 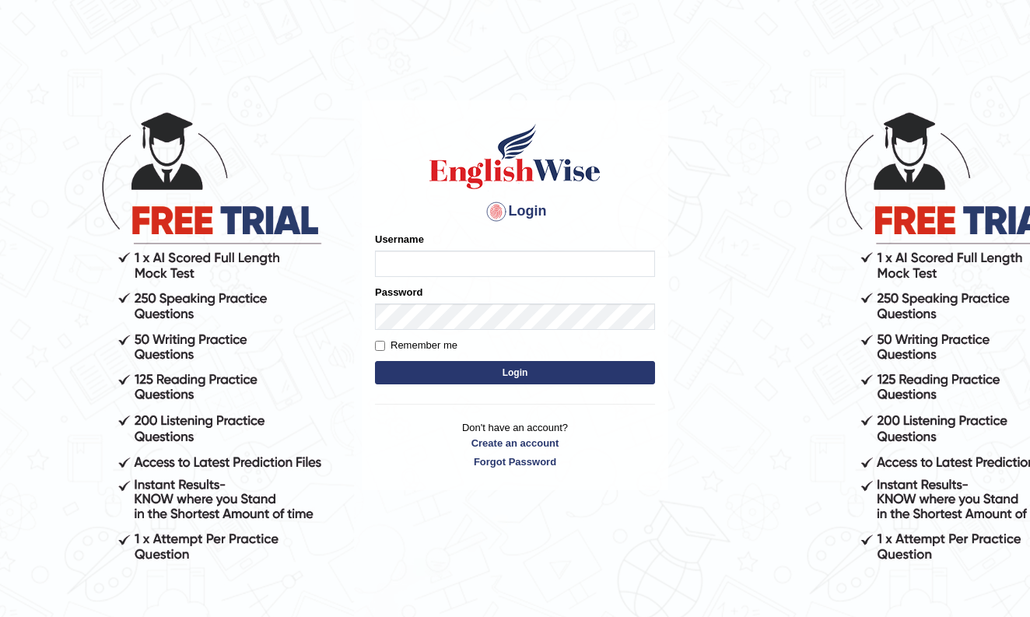 I want to click on label: Password, so click(x=398, y=292).